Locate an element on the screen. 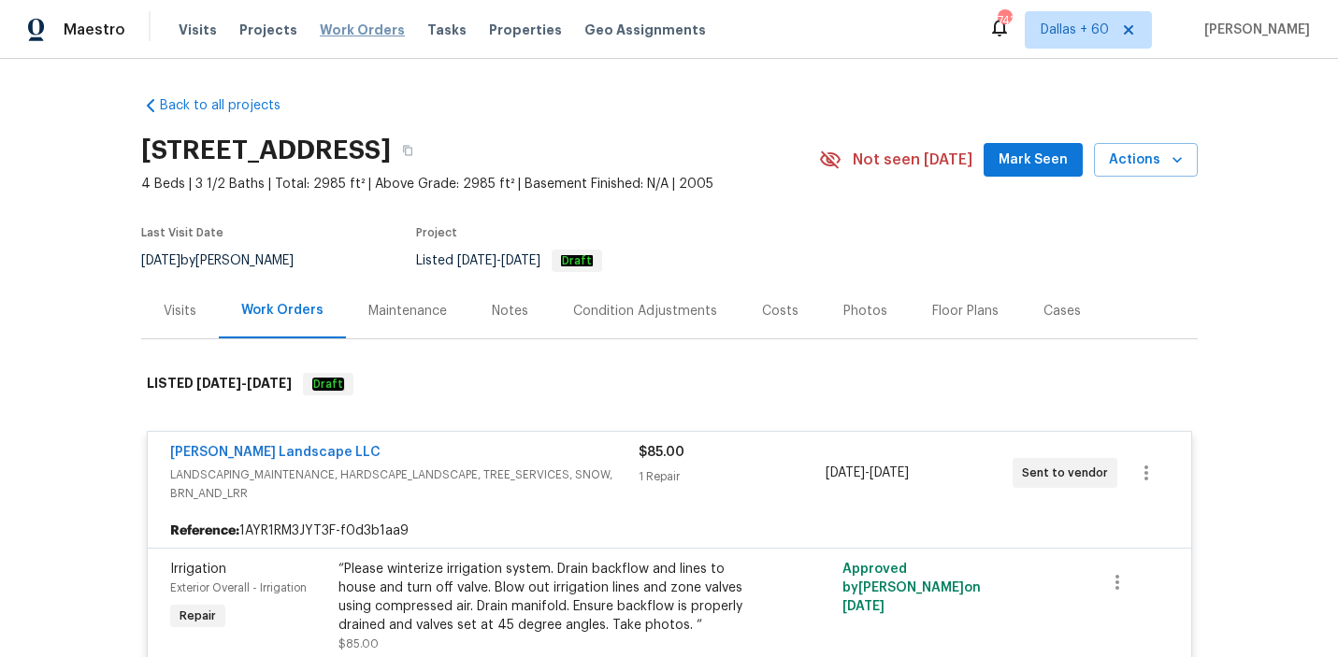 This screenshot has height=657, width=1338. h6: LISTED is located at coordinates (219, 384).